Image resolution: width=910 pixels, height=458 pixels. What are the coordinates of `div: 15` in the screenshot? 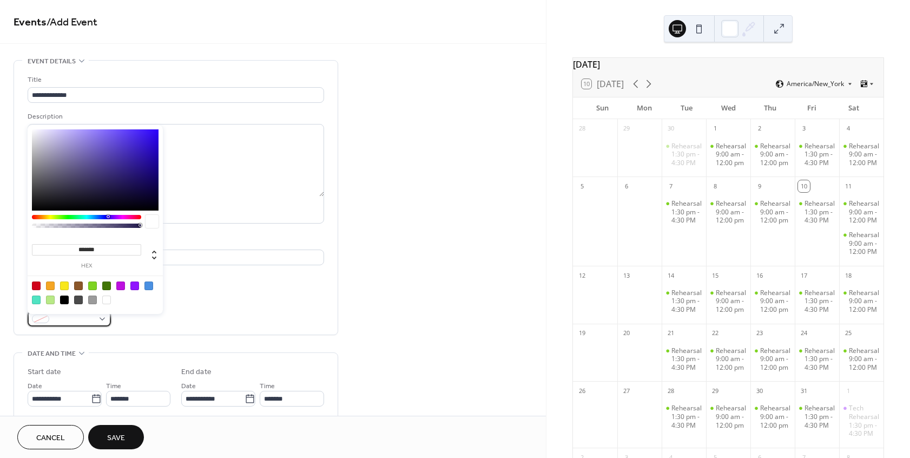 It's located at (715, 275).